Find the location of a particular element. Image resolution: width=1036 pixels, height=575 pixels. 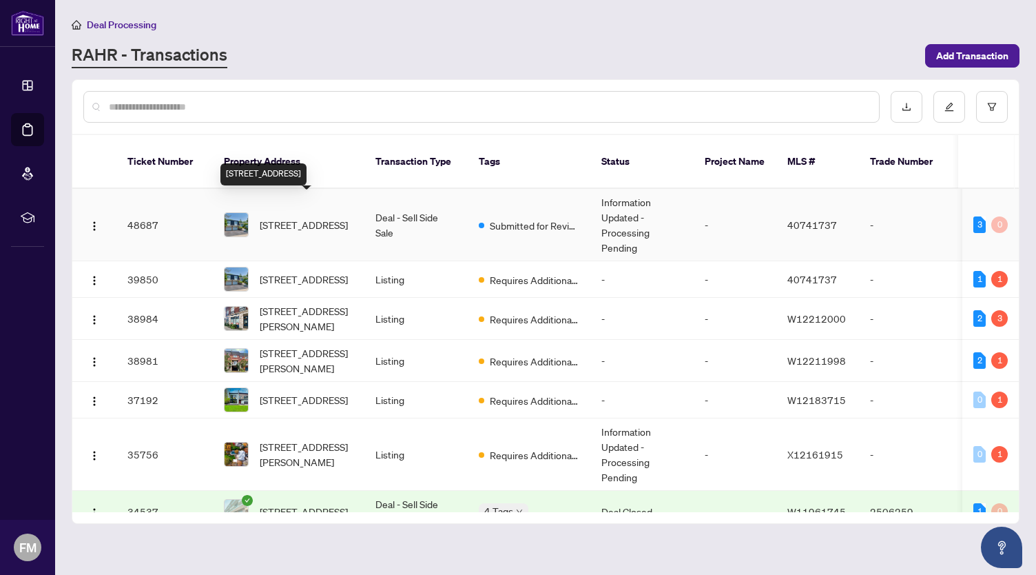

th: Tags is located at coordinates (529, 162).